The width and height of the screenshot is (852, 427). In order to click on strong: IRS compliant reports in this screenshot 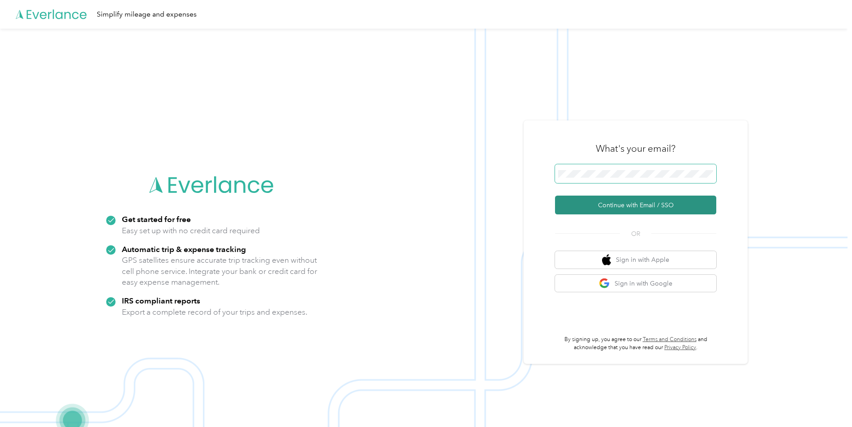, I will do `click(161, 300)`.